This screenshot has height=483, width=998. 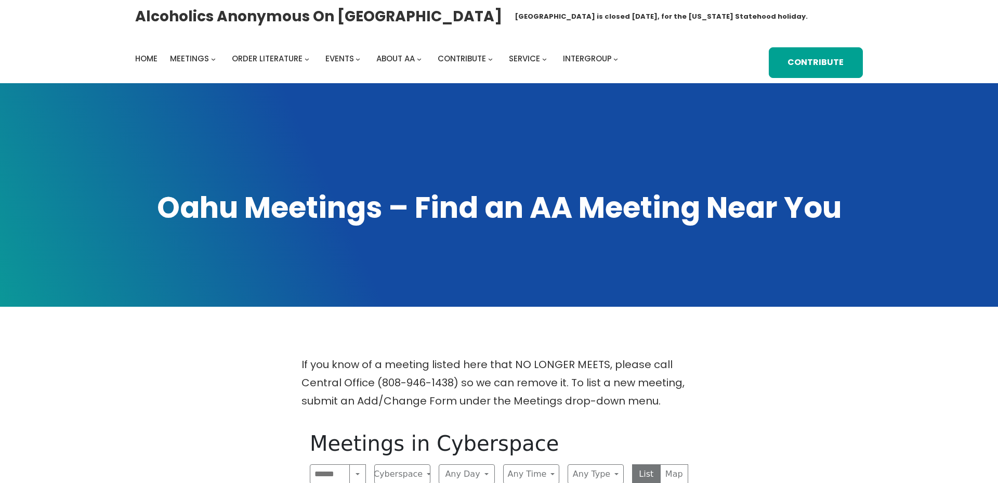 What do you see at coordinates (378, 59) in the screenshot?
I see `nav: Intergroup` at bounding box center [378, 59].